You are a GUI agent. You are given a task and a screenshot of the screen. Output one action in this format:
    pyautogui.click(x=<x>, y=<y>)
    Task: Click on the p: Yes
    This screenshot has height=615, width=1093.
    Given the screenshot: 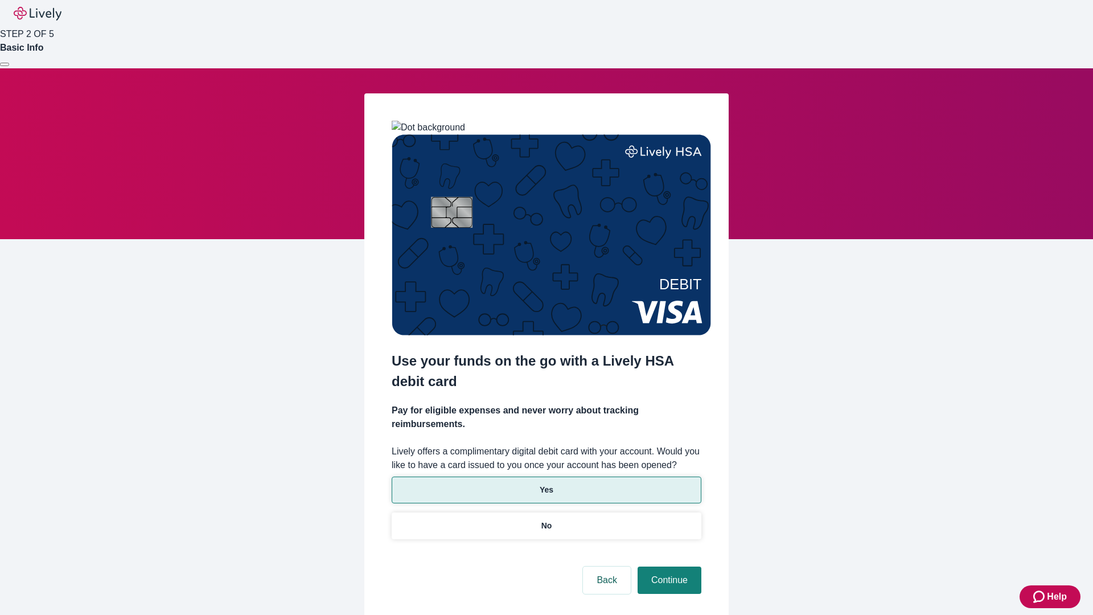 What is the action you would take?
    pyautogui.click(x=546, y=489)
    